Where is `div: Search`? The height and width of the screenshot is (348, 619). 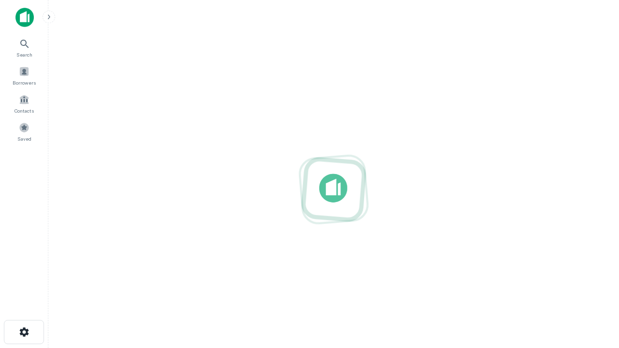 div: Search is located at coordinates (24, 47).